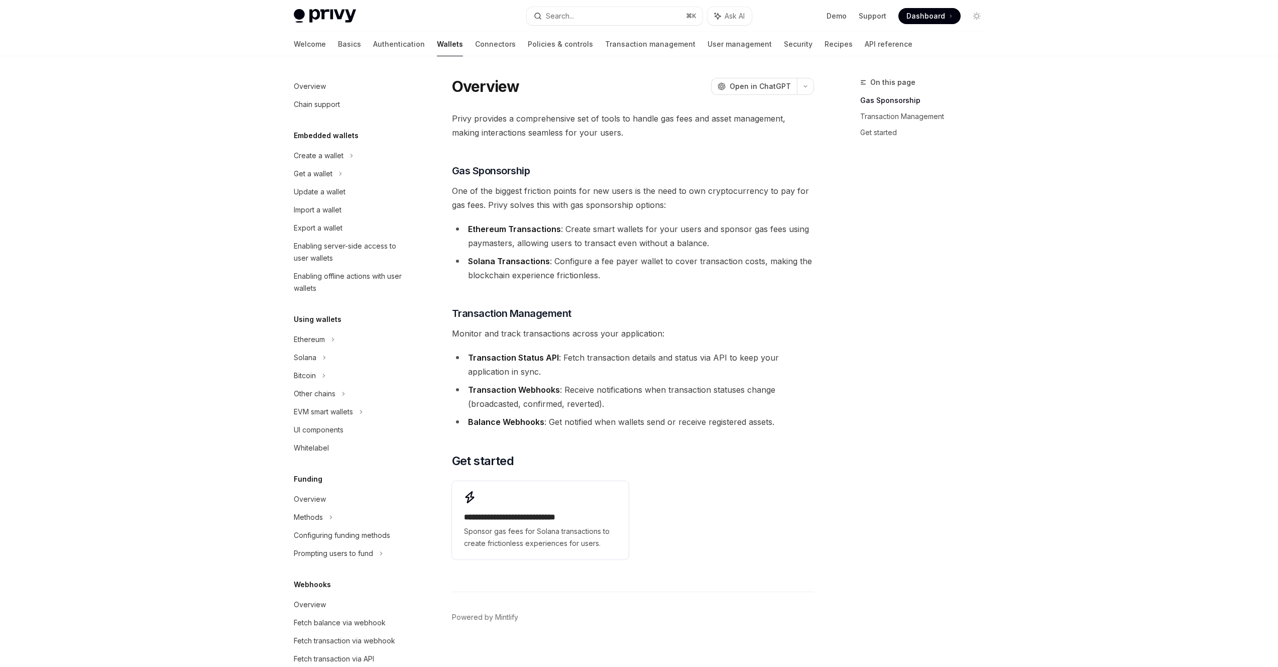  What do you see at coordinates (485, 617) in the screenshot?
I see `a: Powered by Mintlify` at bounding box center [485, 617].